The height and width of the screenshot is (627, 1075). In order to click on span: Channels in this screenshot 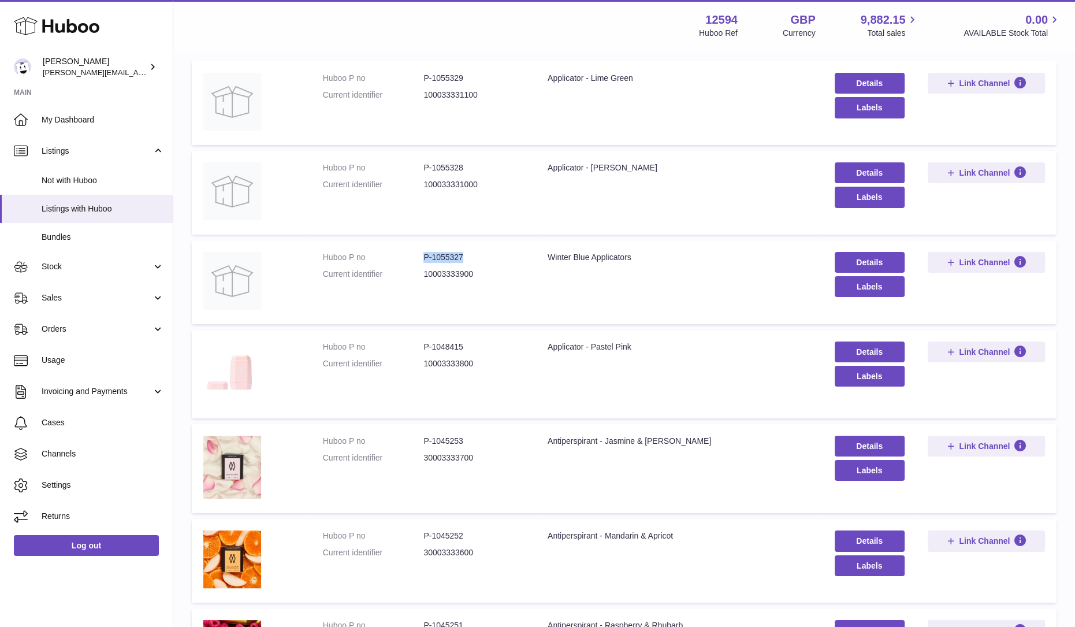, I will do `click(103, 453)`.